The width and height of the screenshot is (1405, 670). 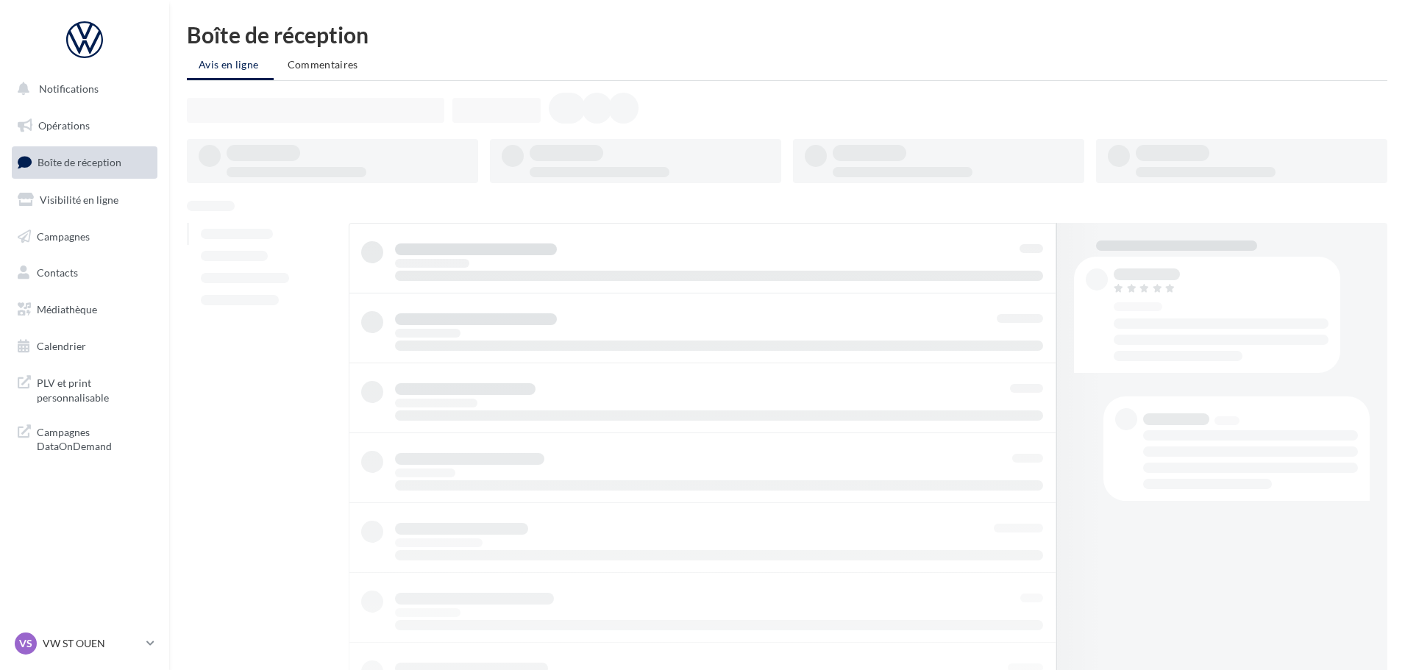 I want to click on span: PLV et print personnalisable, so click(x=94, y=388).